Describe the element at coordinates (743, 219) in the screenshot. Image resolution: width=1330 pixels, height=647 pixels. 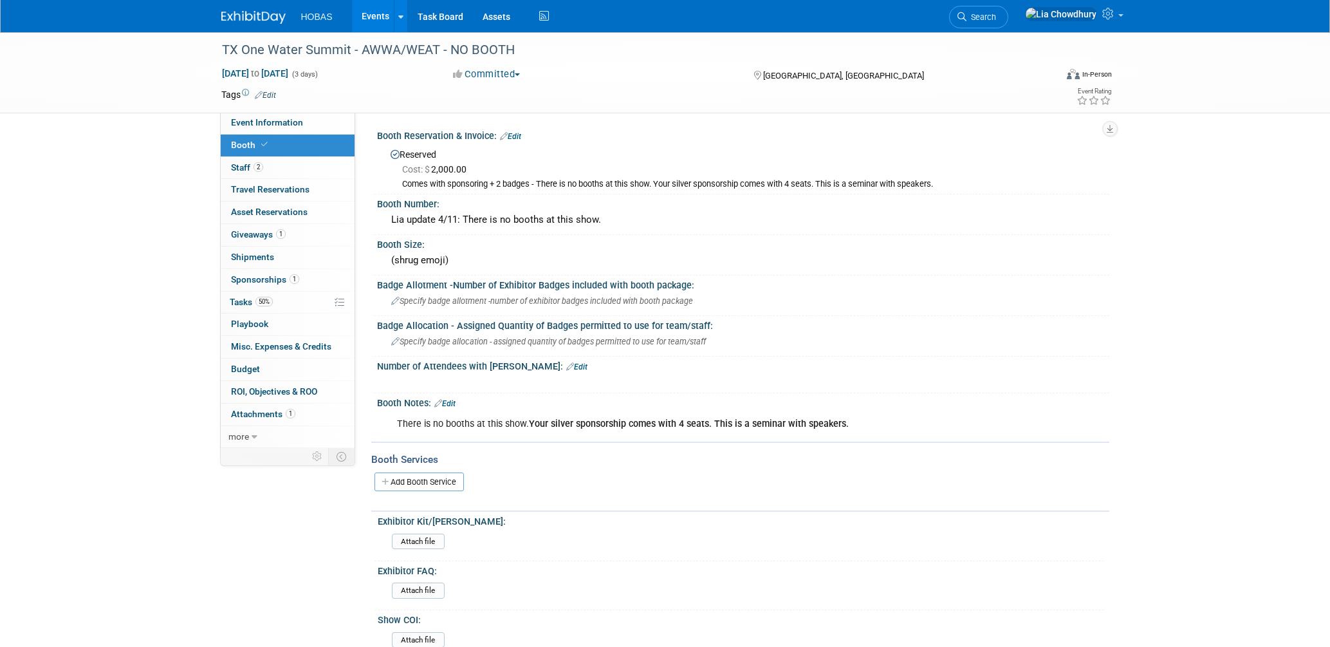
I see `div: Lia update 4/11: There is no booths at this show.` at that location.